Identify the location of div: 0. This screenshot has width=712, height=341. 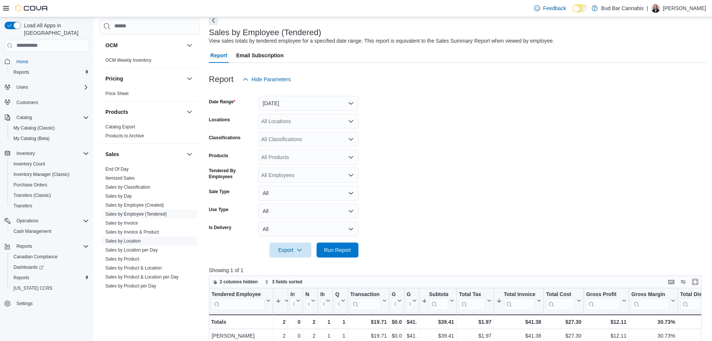
(295, 335).